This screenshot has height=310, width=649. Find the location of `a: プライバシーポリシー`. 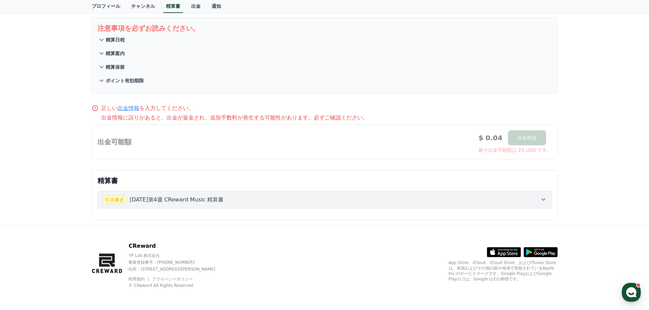

a: プライバシーポリシー is located at coordinates (172, 279).